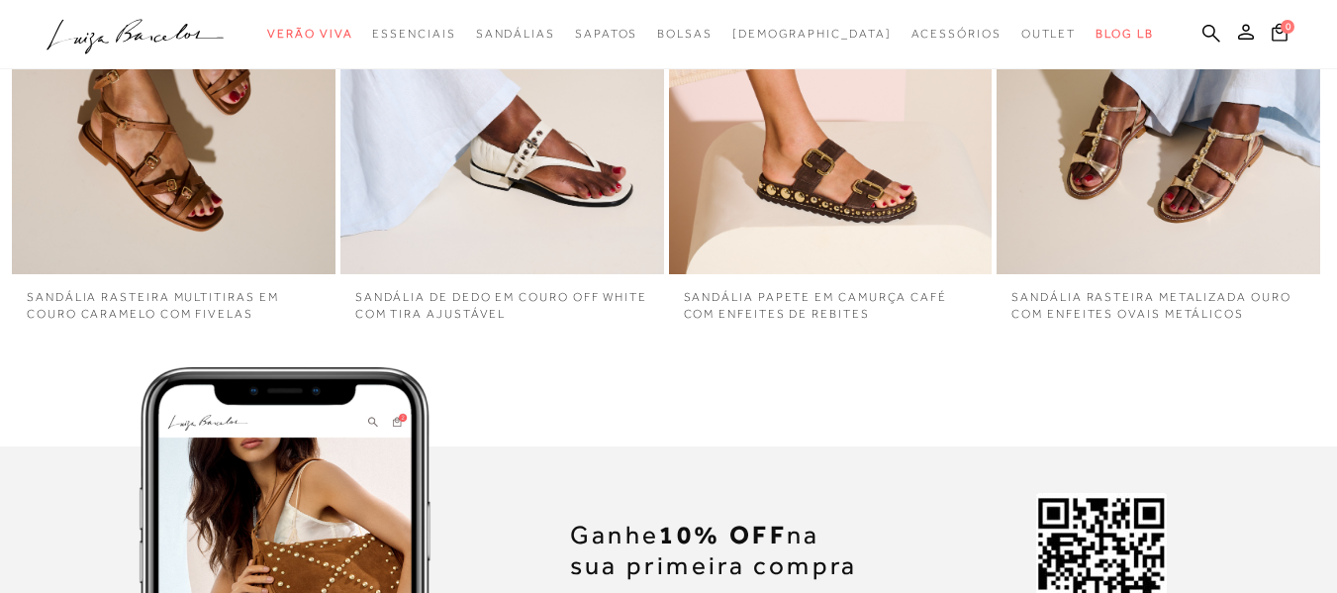 This screenshot has width=1337, height=593. Describe the element at coordinates (1287, 27) in the screenshot. I see `span: 0` at that location.